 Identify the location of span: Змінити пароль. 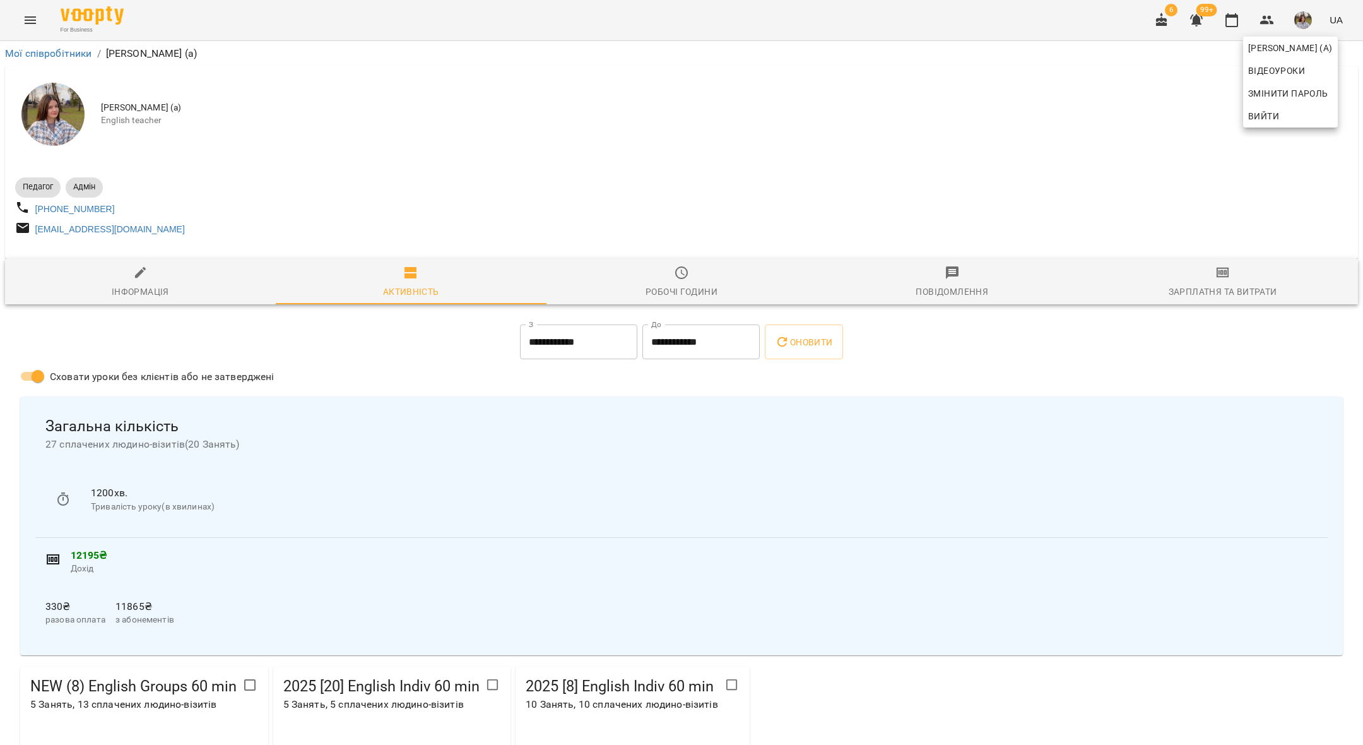
(1290, 93).